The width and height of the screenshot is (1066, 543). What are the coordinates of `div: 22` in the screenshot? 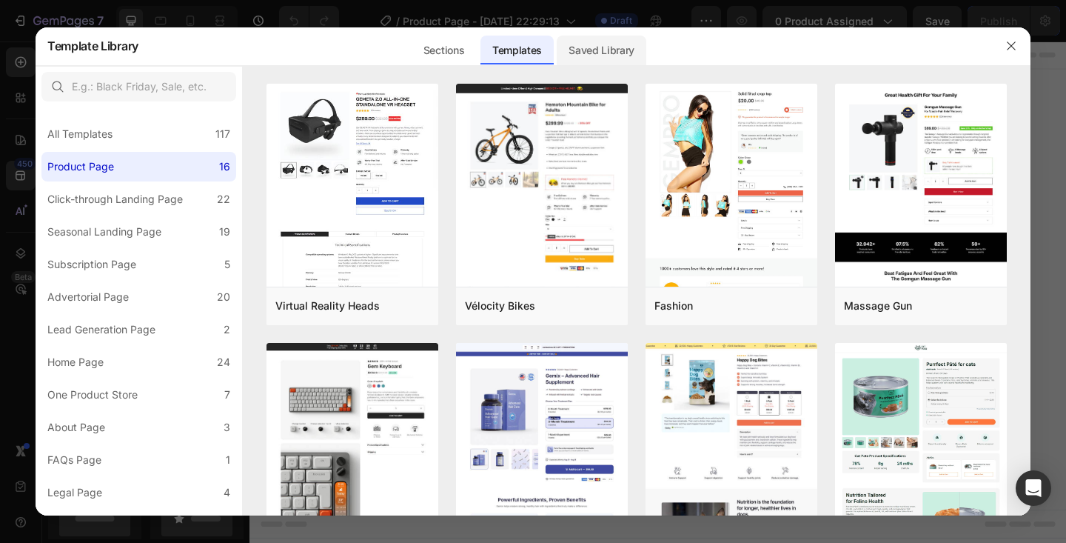 It's located at (224, 199).